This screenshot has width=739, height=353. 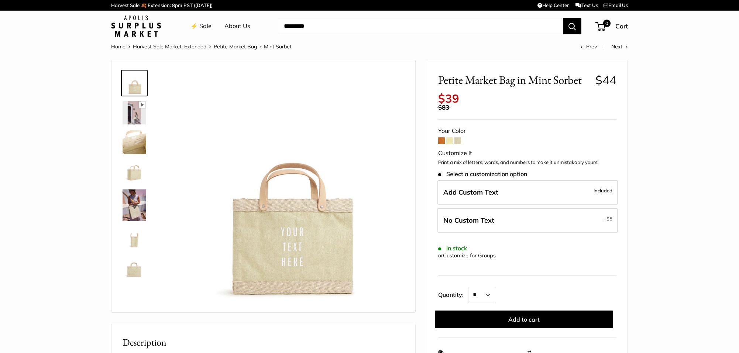 I want to click on span: 0, so click(x=607, y=23).